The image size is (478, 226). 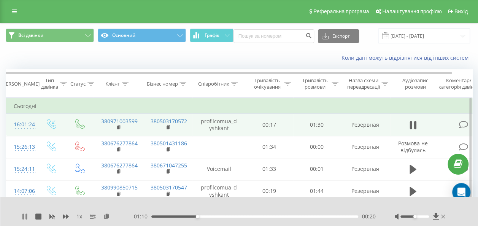 I want to click on div: Тип дзвінка, so click(x=49, y=84).